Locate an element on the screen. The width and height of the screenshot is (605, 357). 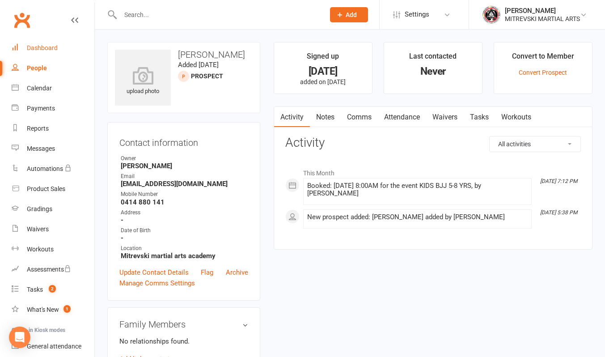
span: 2 is located at coordinates (52, 288).